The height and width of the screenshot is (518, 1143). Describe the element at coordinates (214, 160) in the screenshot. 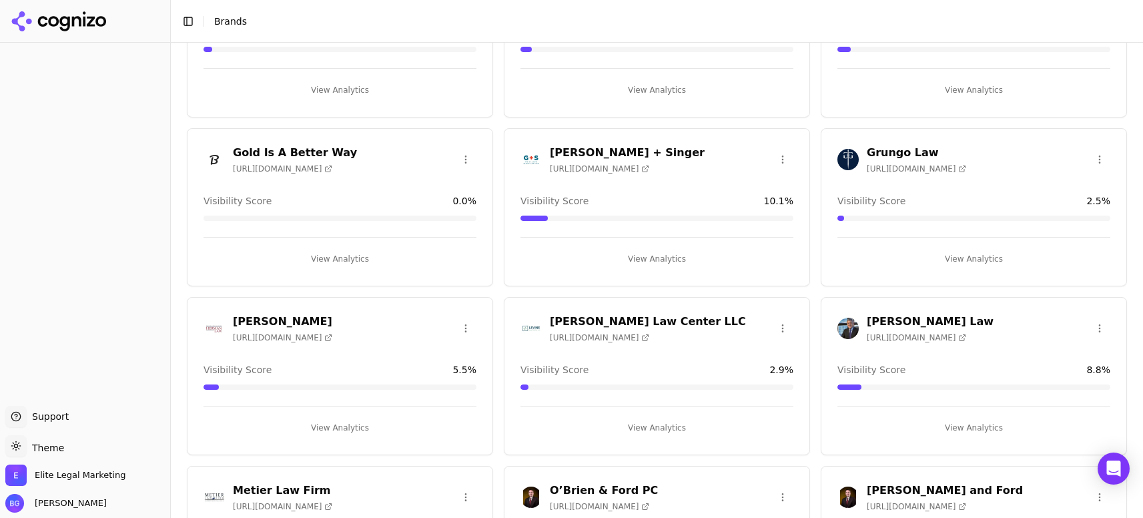

I see `img: Gold Is A Better Way` at that location.